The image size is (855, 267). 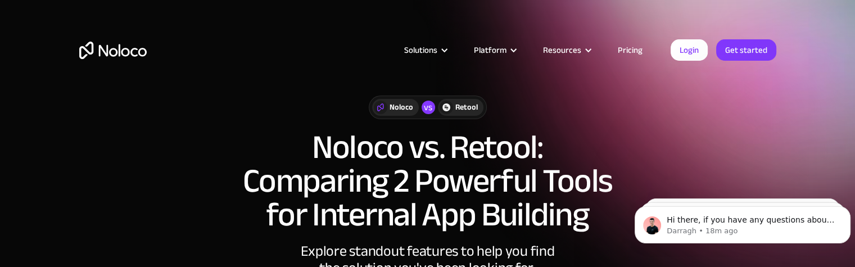 What do you see at coordinates (689, 50) in the screenshot?
I see `a: Login` at bounding box center [689, 50].